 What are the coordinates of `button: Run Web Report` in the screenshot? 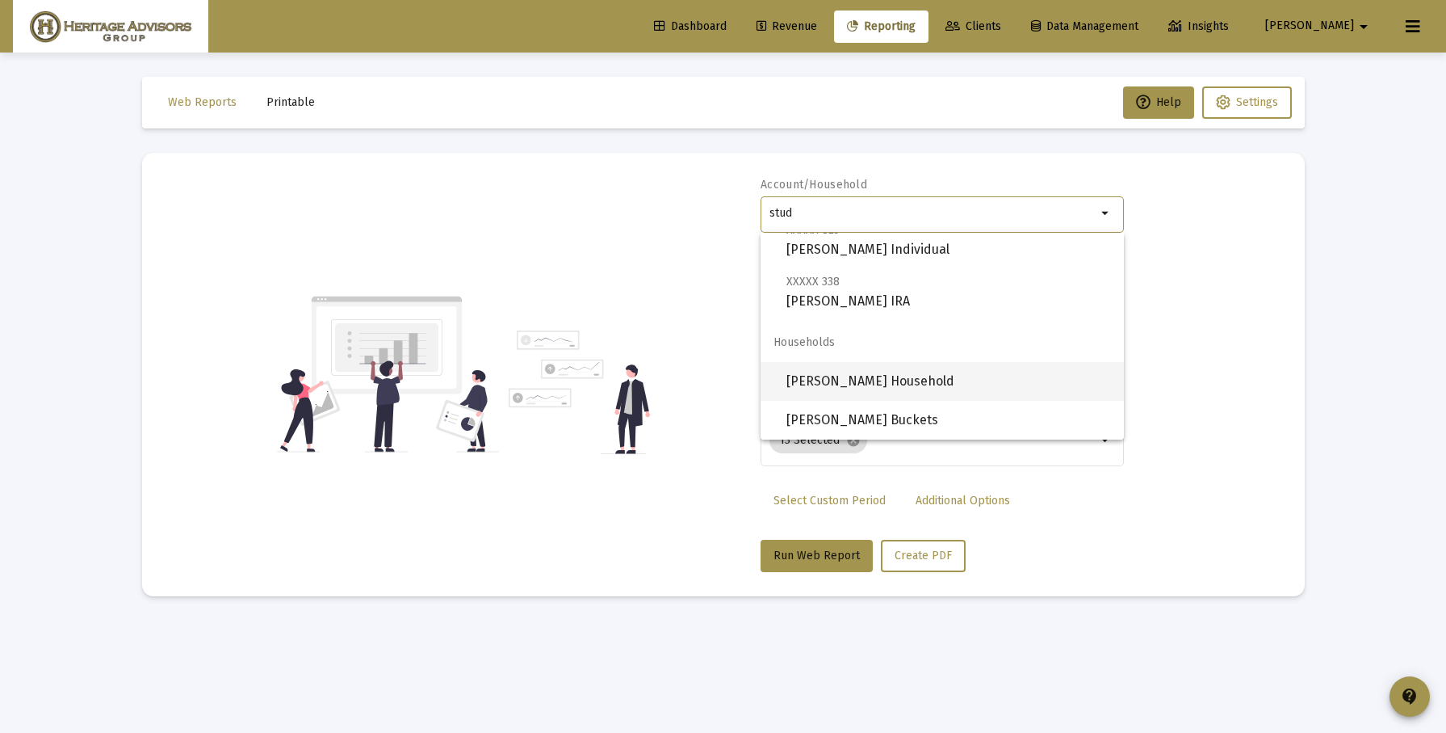 It's located at (817, 556).